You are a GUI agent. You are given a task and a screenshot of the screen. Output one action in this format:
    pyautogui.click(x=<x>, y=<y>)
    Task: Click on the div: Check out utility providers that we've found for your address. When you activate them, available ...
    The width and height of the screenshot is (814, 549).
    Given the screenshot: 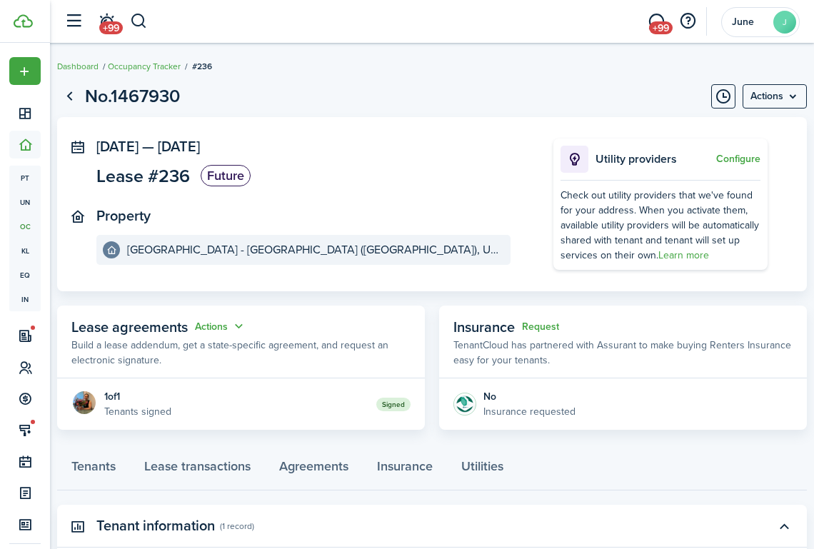 What is the action you would take?
    pyautogui.click(x=660, y=225)
    